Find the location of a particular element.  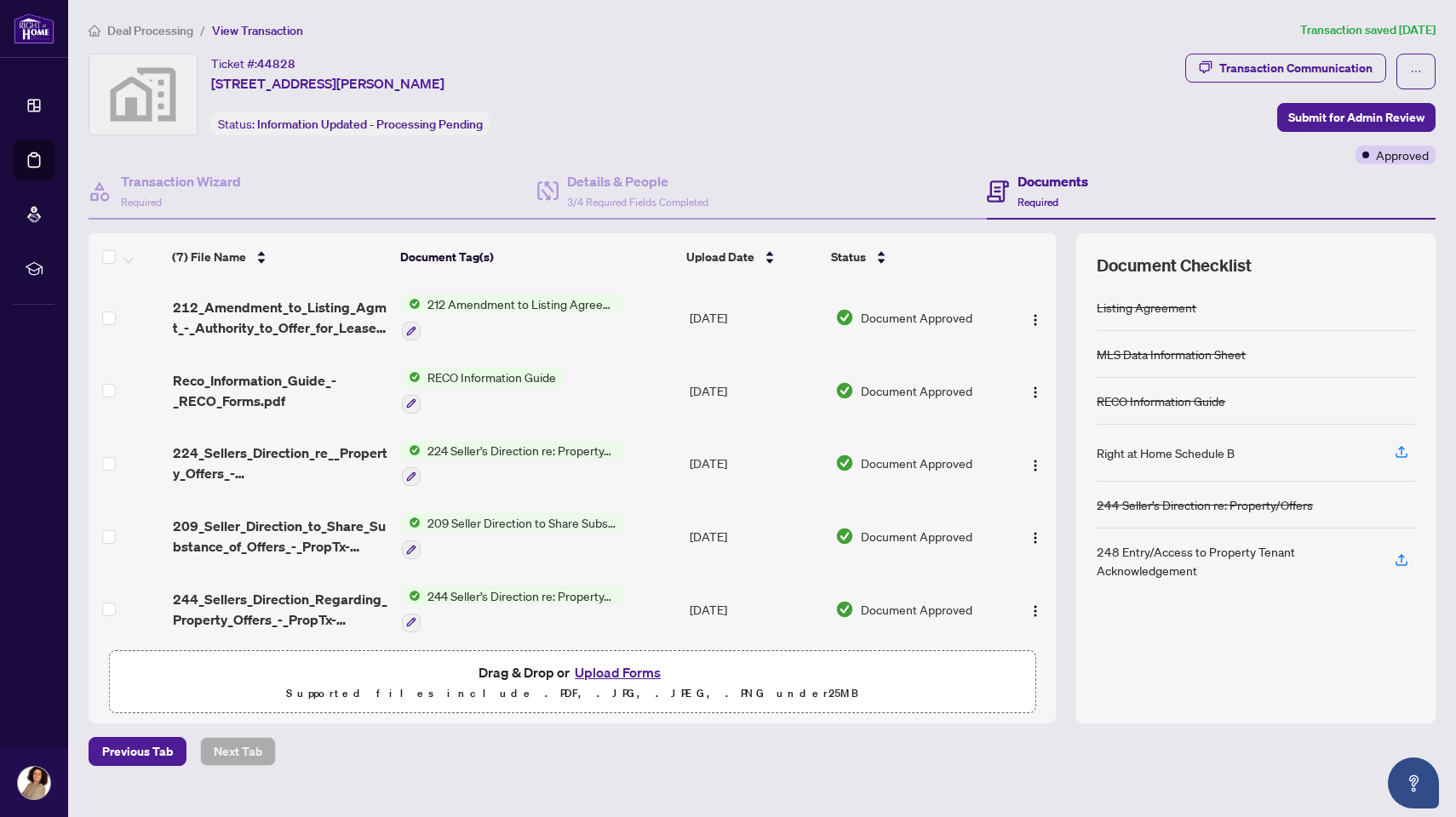

div: Ticket #: is located at coordinates (253, 63).